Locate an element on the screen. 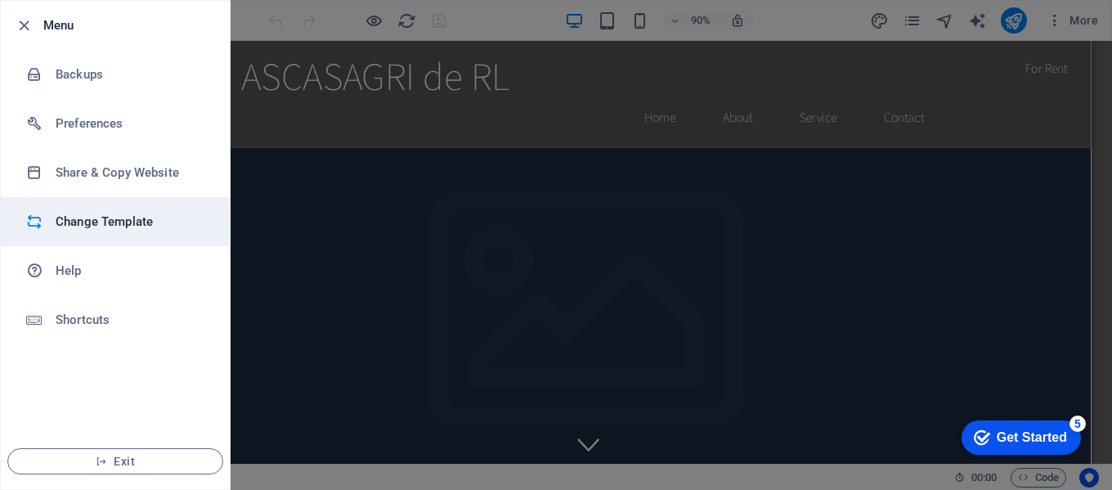 Image resolution: width=1112 pixels, height=490 pixels. div: 5 is located at coordinates (129, 11).